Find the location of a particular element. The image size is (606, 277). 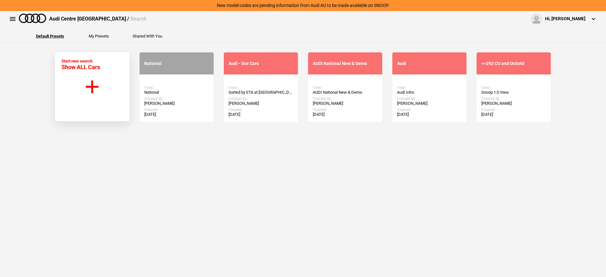

div: Audi - Our Cars is located at coordinates (261, 63).